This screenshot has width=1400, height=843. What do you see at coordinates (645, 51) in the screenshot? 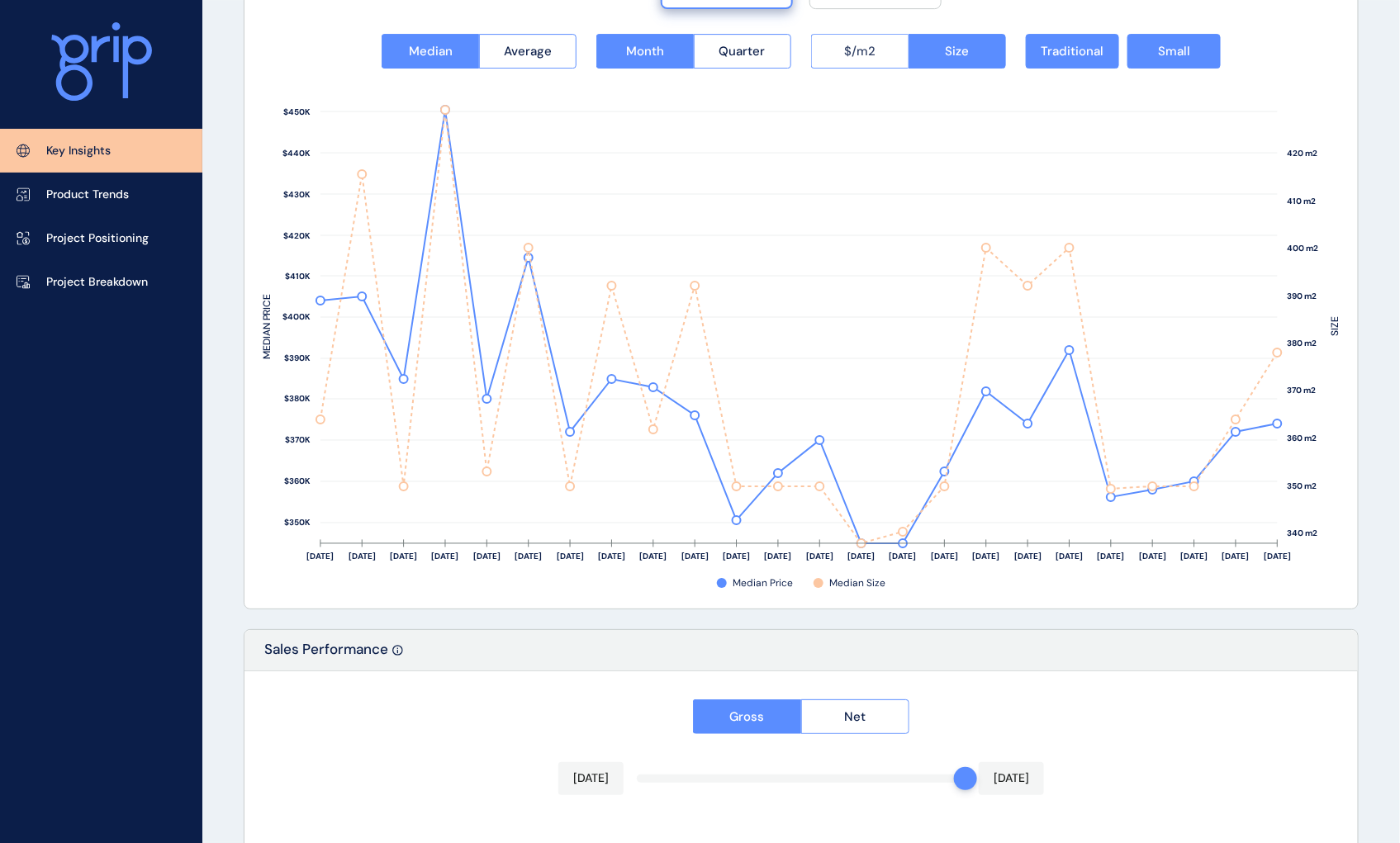
I see `span: Month` at bounding box center [645, 51].